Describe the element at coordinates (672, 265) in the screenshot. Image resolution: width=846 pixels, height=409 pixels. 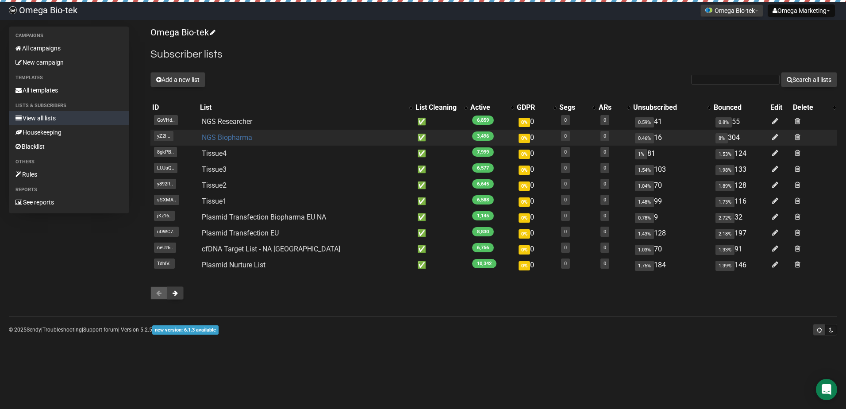
I see `td: 184` at that location.